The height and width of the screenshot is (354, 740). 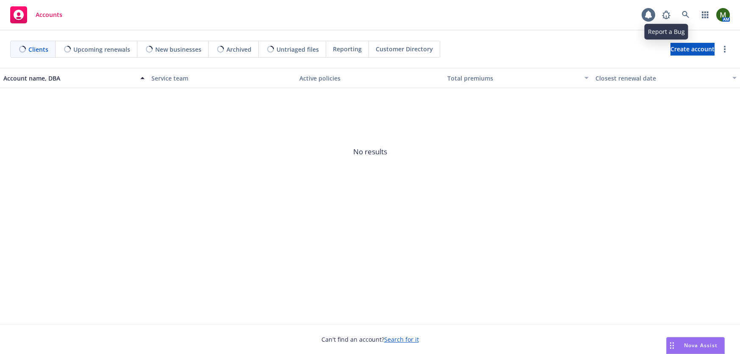 I want to click on a: Report a Bug, so click(x=666, y=15).